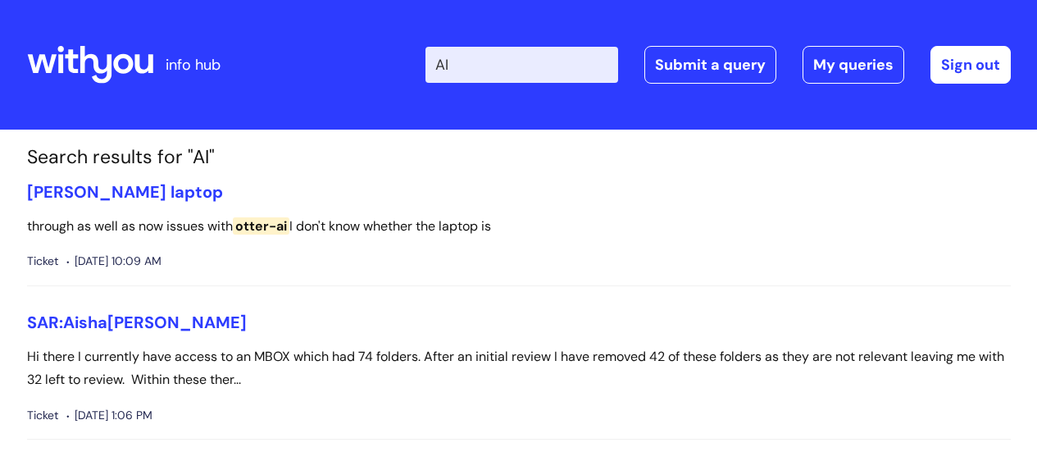 The image size is (1037, 452). What do you see at coordinates (971, 65) in the screenshot?
I see `a: Sign out` at bounding box center [971, 65].